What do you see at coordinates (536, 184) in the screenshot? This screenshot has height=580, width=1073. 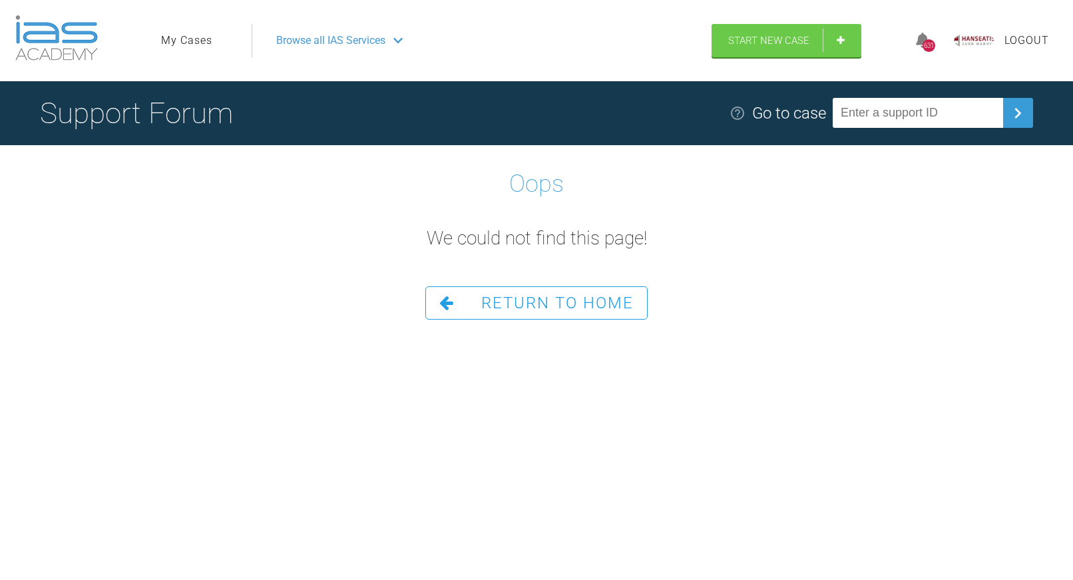 I see `h1: Oops` at bounding box center [536, 184].